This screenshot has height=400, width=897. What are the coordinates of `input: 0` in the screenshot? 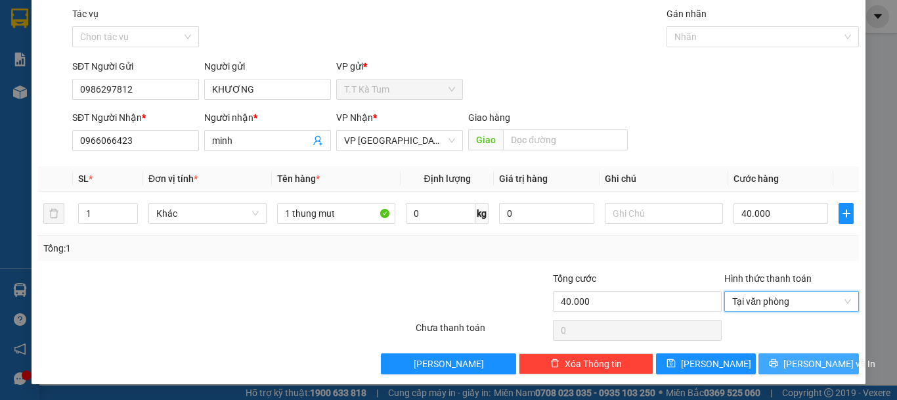 It's located at (546, 213).